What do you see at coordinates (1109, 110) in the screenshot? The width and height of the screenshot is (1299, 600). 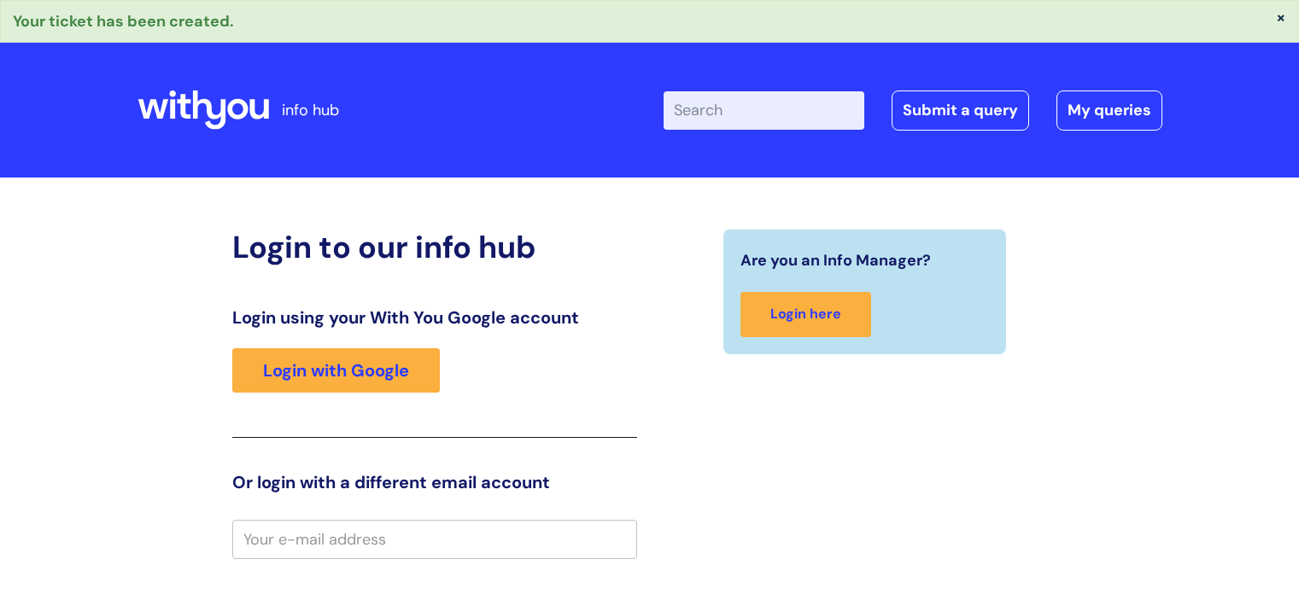 I see `a: My queries` at bounding box center [1109, 110].